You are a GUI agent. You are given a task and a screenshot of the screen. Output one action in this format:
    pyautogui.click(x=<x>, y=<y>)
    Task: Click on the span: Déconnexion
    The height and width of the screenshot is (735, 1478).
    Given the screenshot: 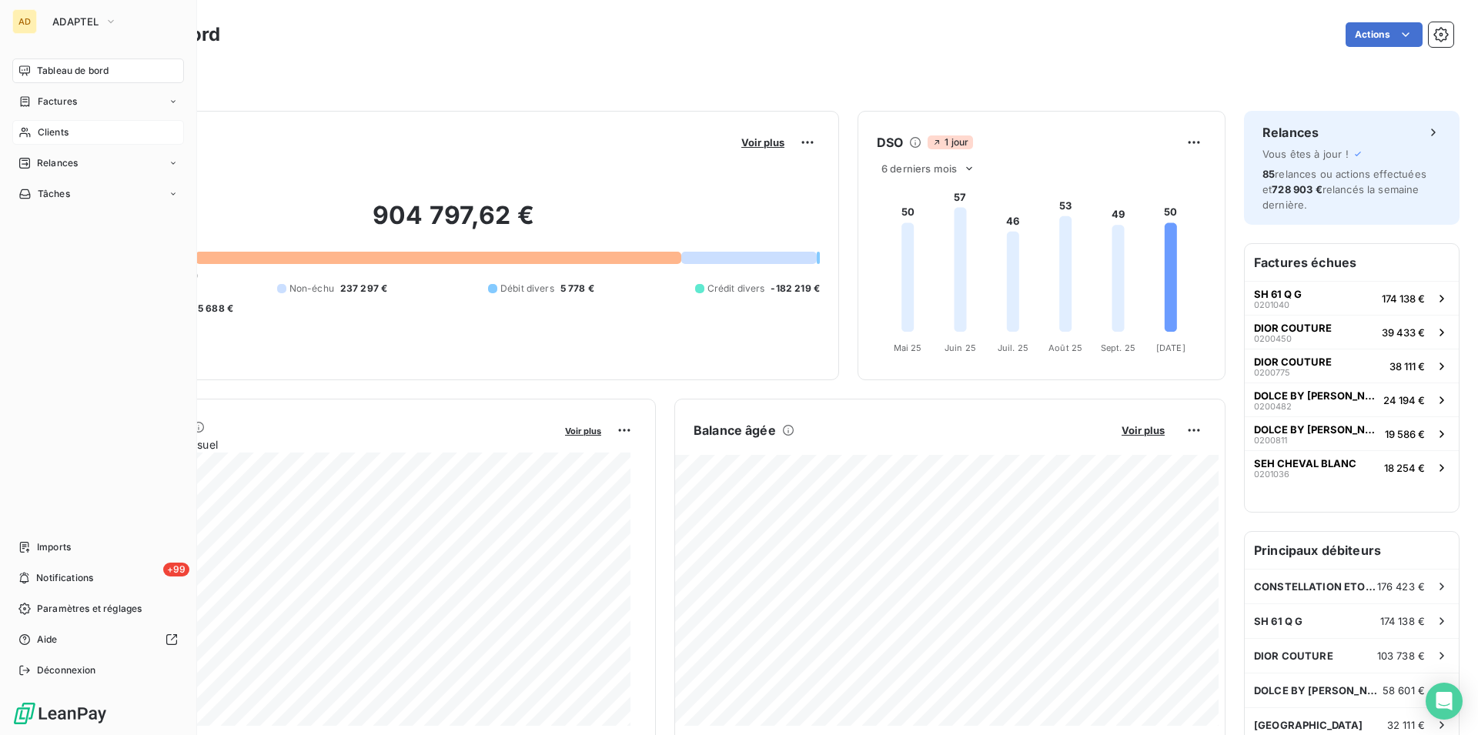 What is the action you would take?
    pyautogui.click(x=66, y=671)
    